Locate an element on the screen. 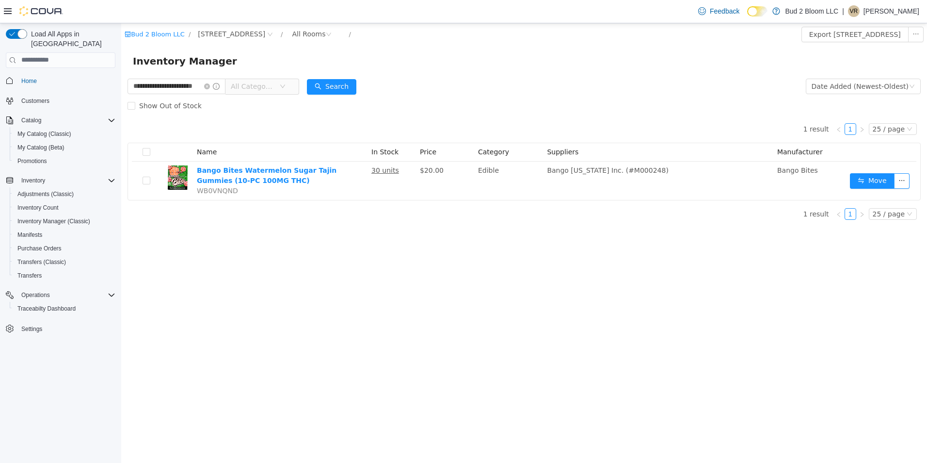 Image resolution: width=927 pixels, height=463 pixels. span: Name is located at coordinates (85, 129).